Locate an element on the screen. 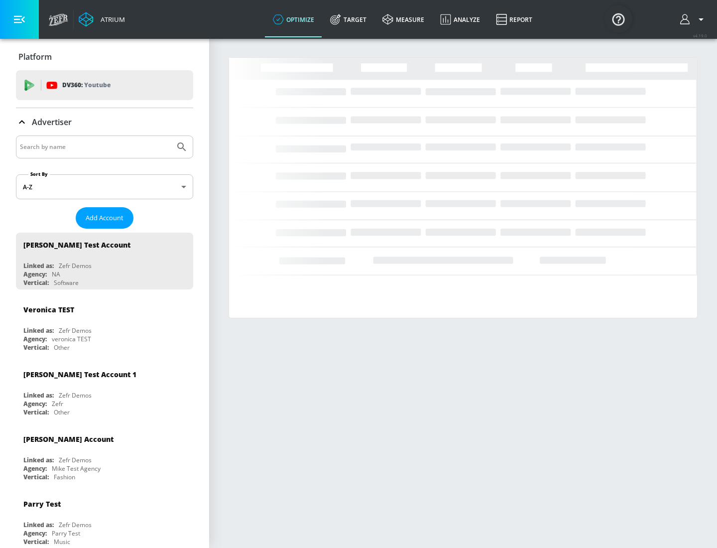 This screenshot has height=548, width=717. input: Search by name is located at coordinates (95, 147).